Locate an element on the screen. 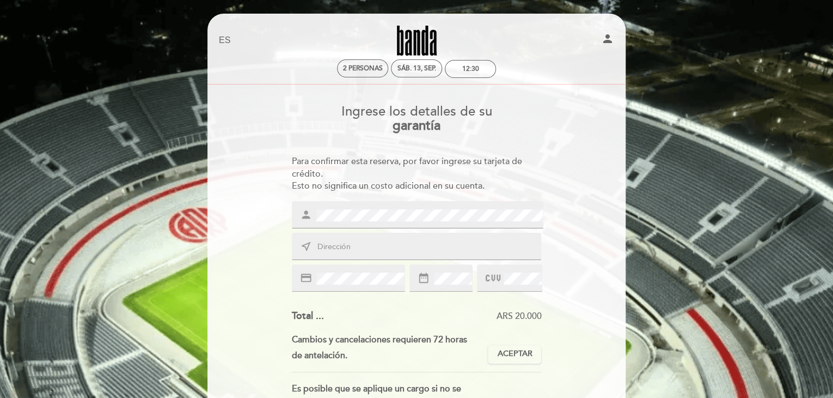 The height and width of the screenshot is (398, 833). i: near_me is located at coordinates (306, 246).